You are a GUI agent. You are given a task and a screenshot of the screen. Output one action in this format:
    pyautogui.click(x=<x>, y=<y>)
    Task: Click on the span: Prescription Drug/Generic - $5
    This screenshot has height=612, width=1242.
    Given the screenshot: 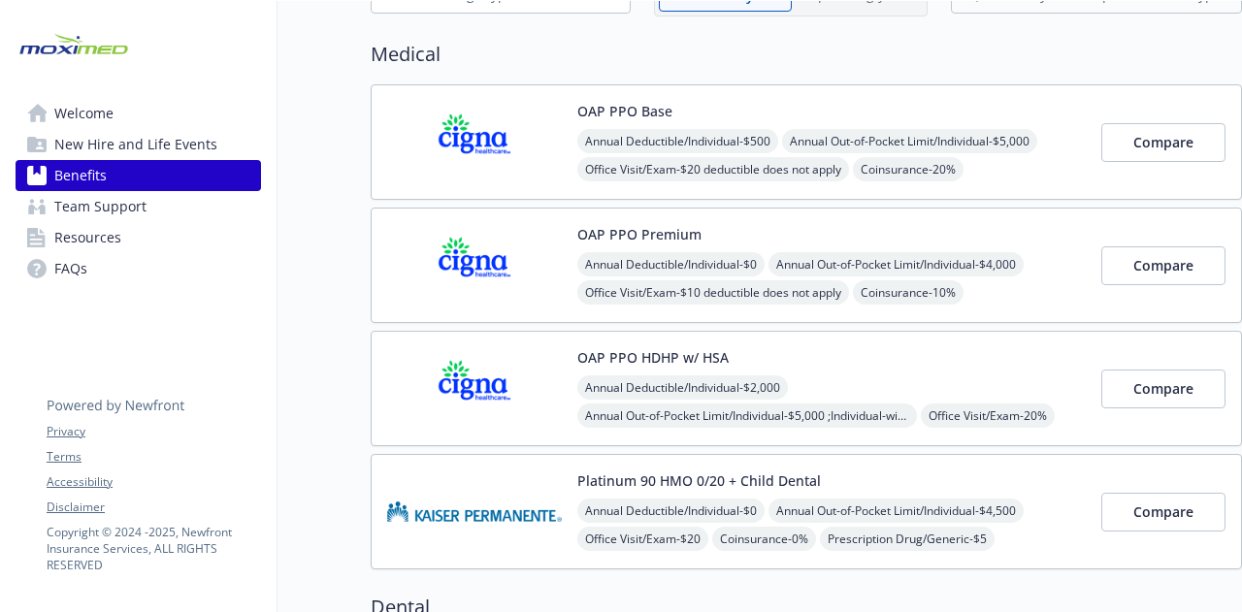 What is the action you would take?
    pyautogui.click(x=907, y=538)
    